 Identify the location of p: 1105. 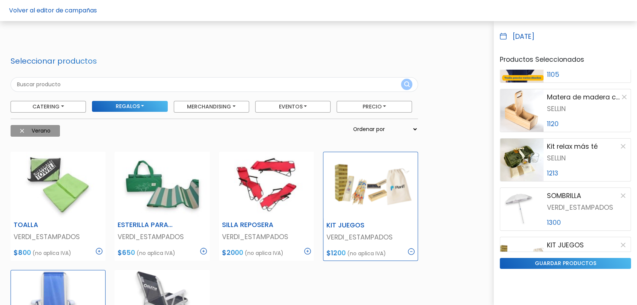
(587, 75).